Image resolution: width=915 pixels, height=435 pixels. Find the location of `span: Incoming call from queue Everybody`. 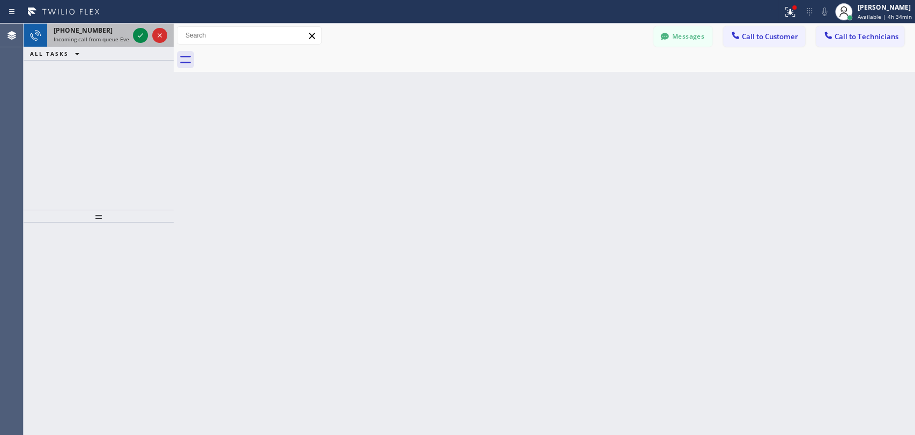

span: Incoming call from queue Everybody is located at coordinates (100, 39).